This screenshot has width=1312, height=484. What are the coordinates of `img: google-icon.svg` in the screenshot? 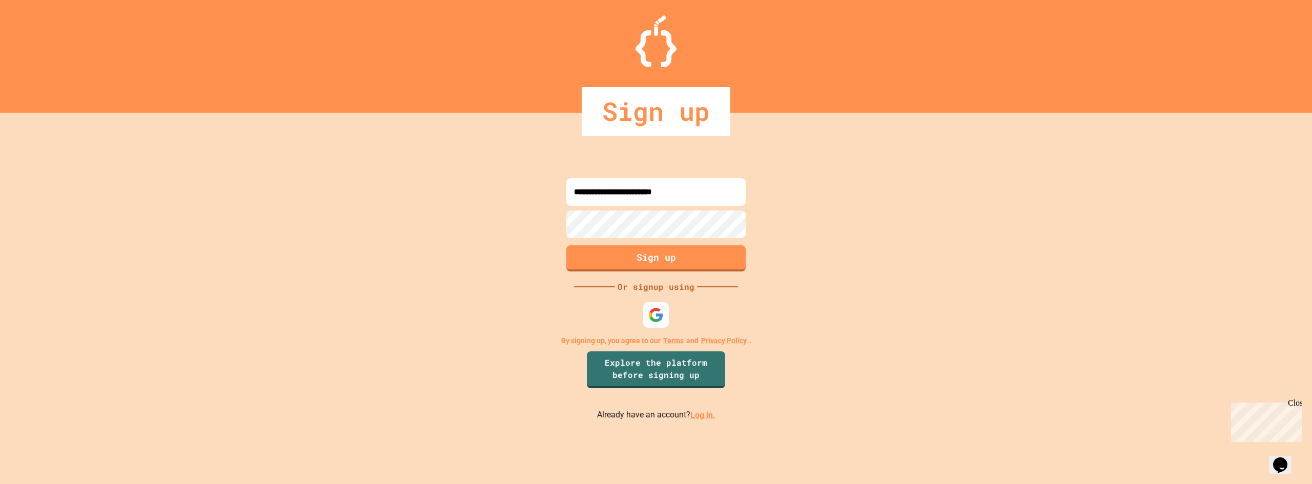 It's located at (656, 315).